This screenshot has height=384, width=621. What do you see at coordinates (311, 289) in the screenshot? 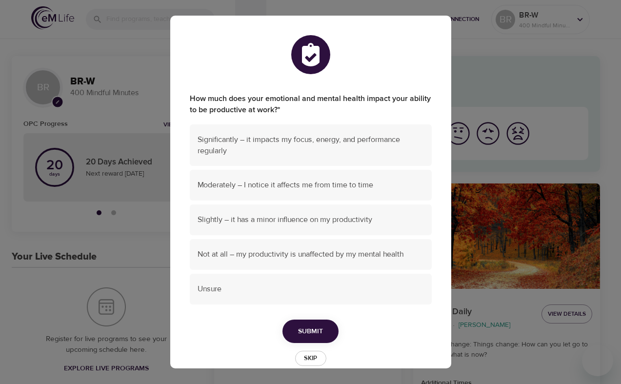
I see `span: Unsure` at bounding box center [311, 289].